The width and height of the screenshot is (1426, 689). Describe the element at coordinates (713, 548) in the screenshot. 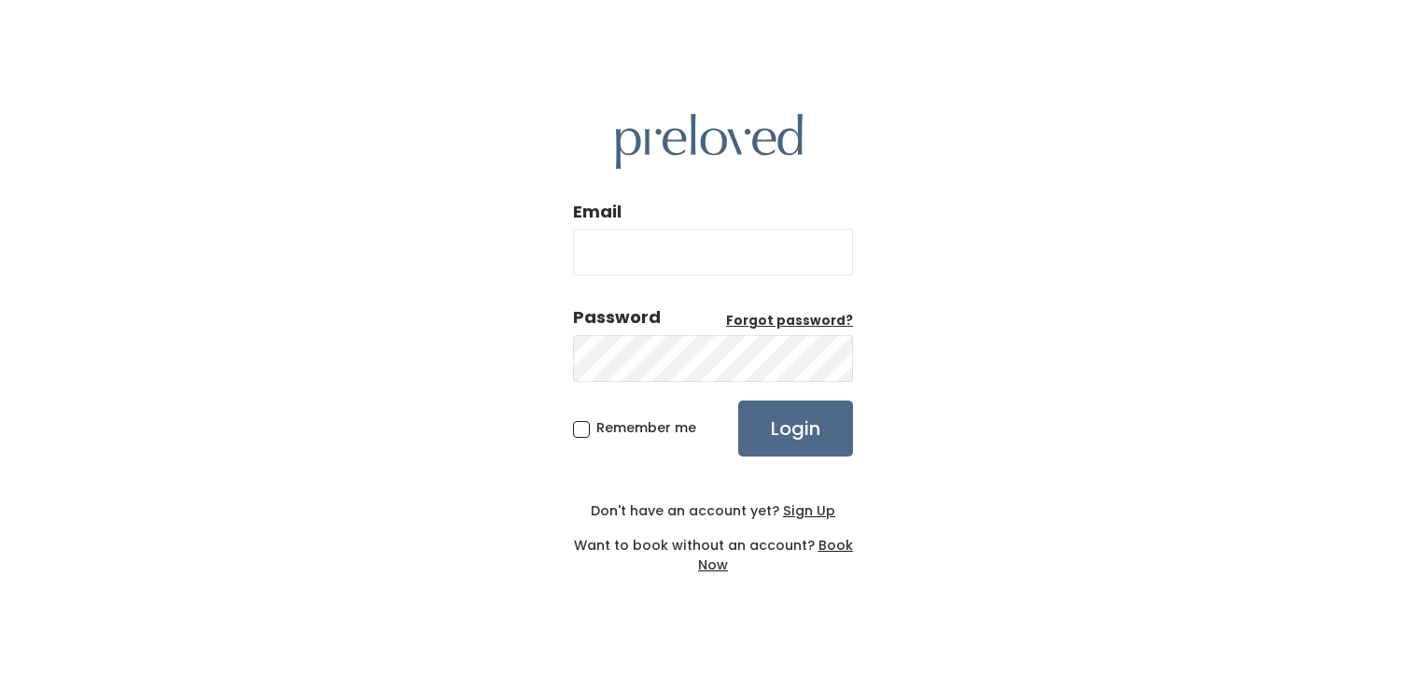

I see `div: Want to book without an account?` at that location.